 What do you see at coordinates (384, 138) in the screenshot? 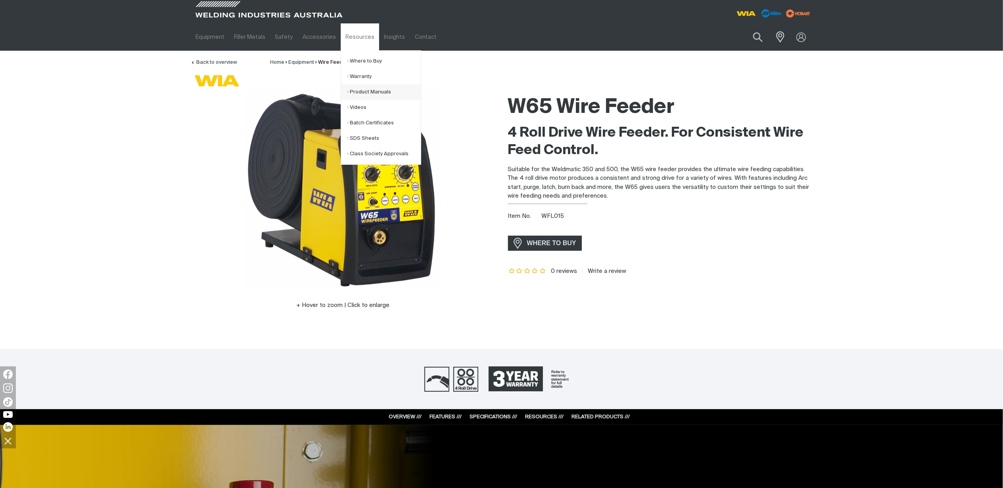
I see `a: SDS Sheets` at bounding box center [384, 138].